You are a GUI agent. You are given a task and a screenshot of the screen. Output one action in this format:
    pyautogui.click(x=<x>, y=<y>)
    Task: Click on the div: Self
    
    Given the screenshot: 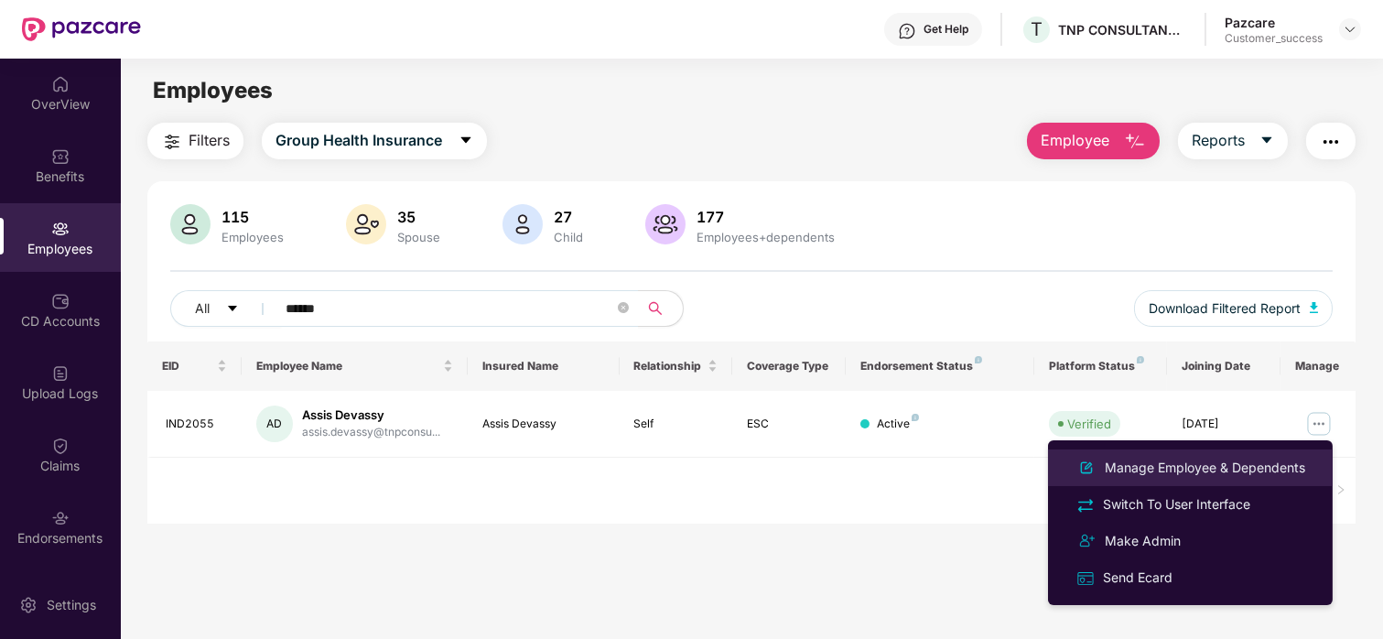 What is the action you would take?
    pyautogui.click(x=677, y=424)
    